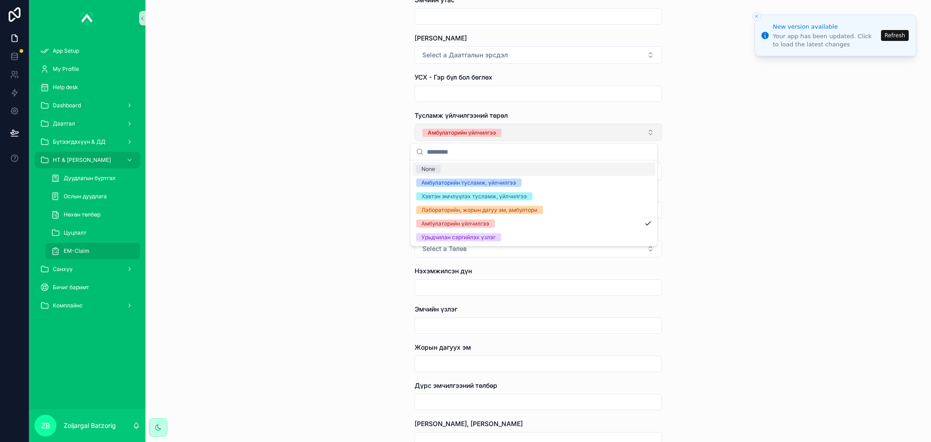 Image resolution: width=931 pixels, height=442 pixels. What do you see at coordinates (533, 203) in the screenshot?
I see `div: Suggestions` at bounding box center [533, 203].